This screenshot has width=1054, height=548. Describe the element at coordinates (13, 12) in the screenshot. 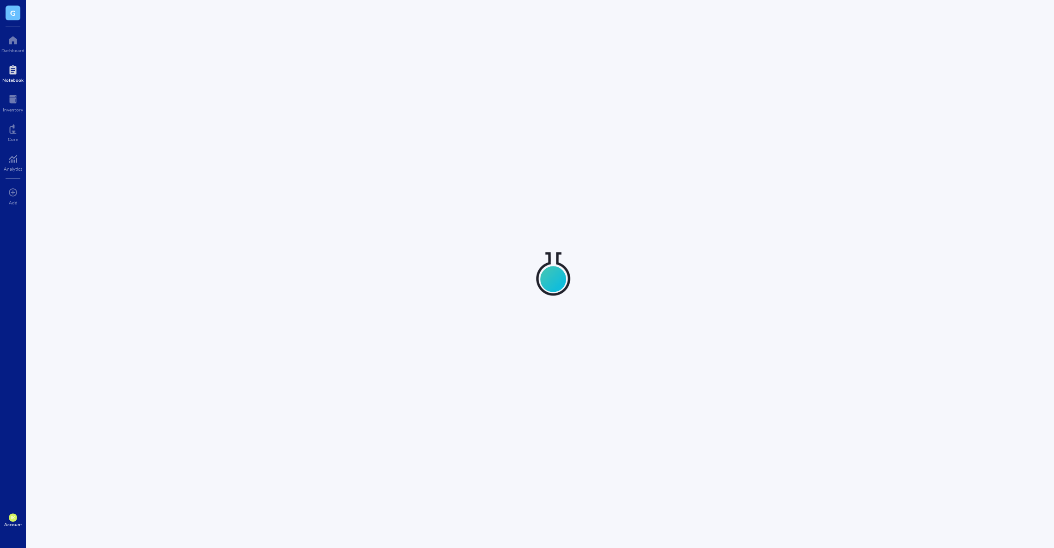

I see `span: G` at that location.